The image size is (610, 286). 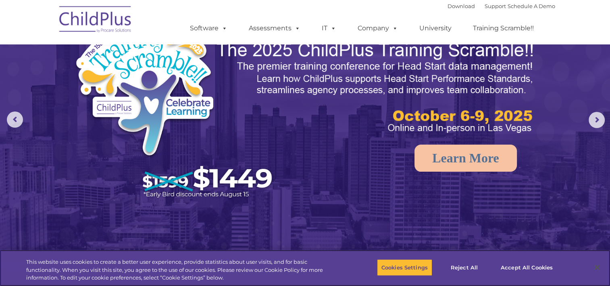 What do you see at coordinates (464, 267) in the screenshot?
I see `button: Reject All` at bounding box center [464, 267].